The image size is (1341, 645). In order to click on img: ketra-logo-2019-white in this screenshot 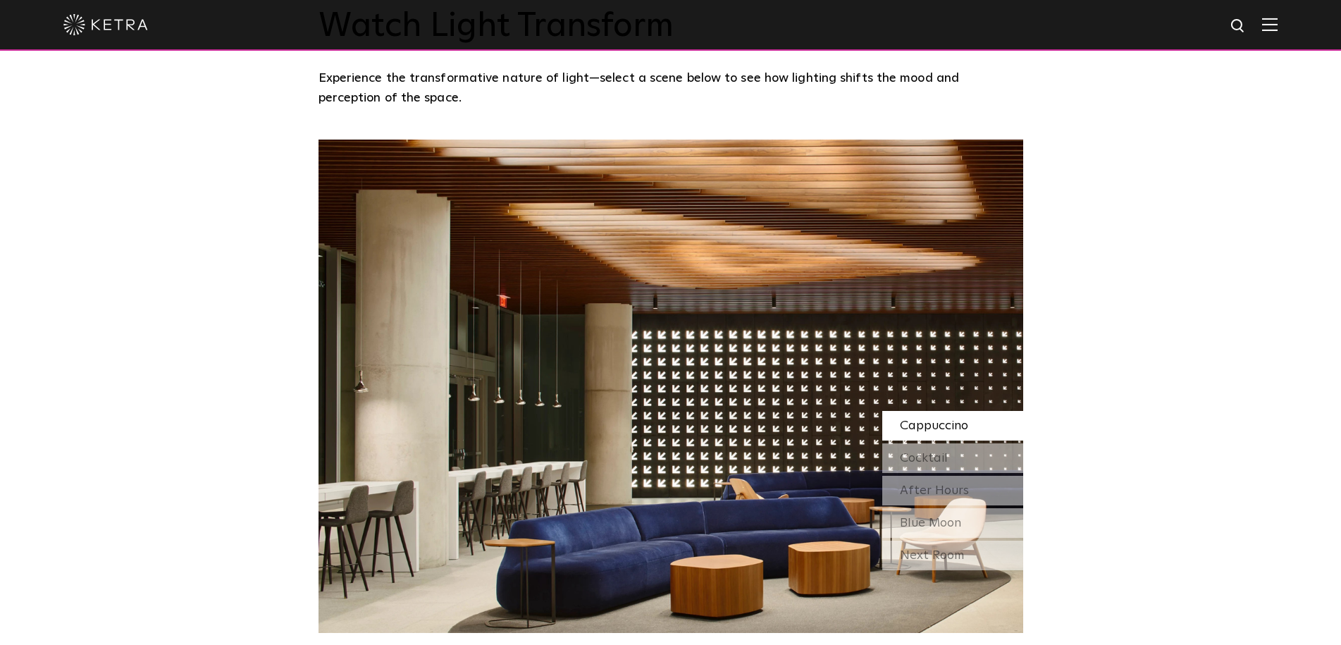, I will do `click(106, 25)`.